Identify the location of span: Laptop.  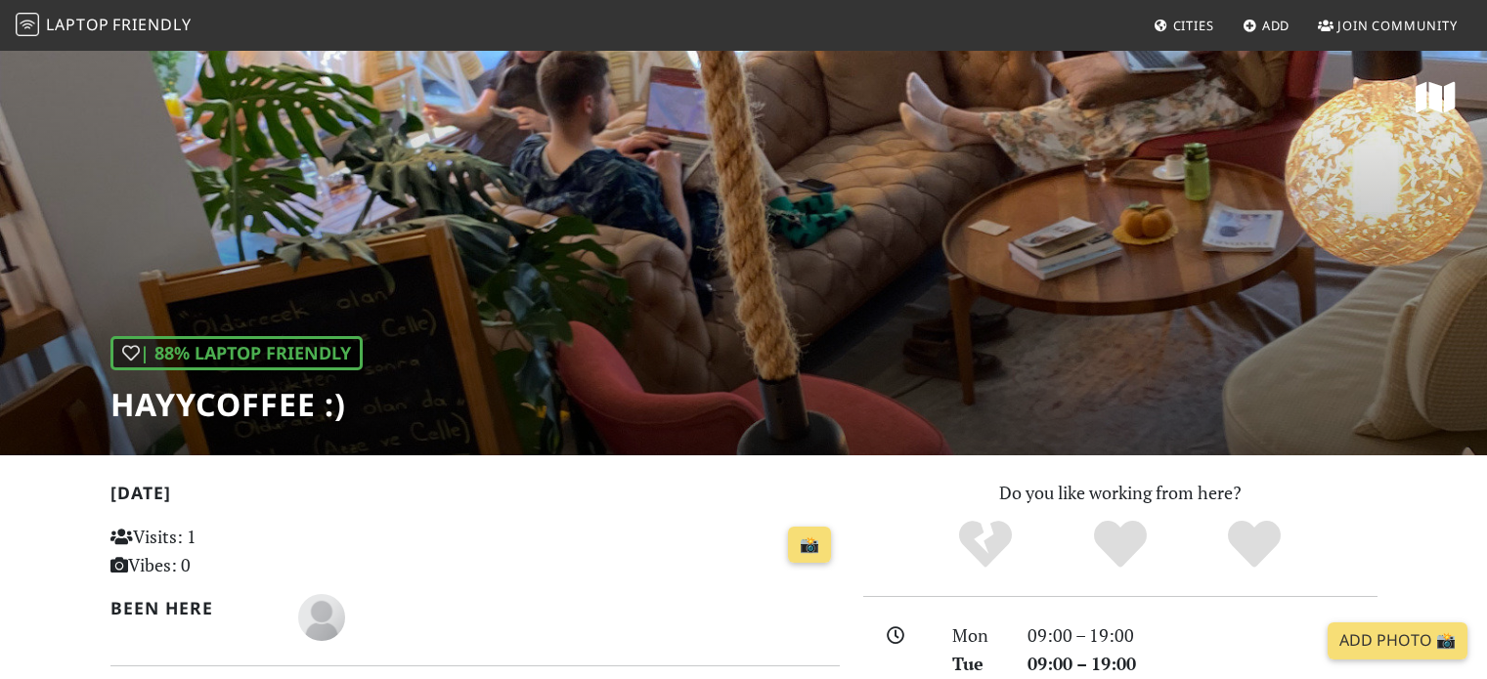
(77, 24).